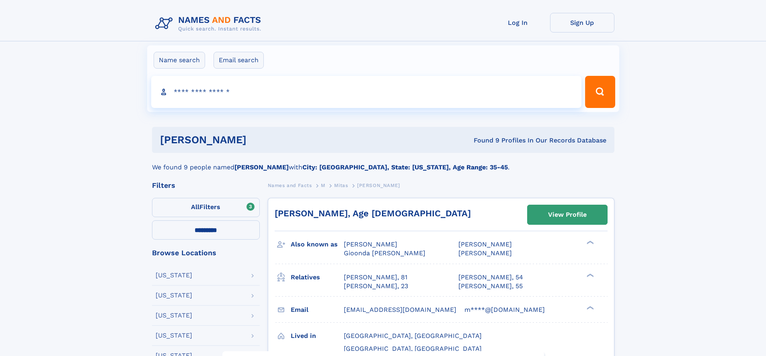  What do you see at coordinates (567, 215) in the screenshot?
I see `div: View Profile` at bounding box center [567, 215].